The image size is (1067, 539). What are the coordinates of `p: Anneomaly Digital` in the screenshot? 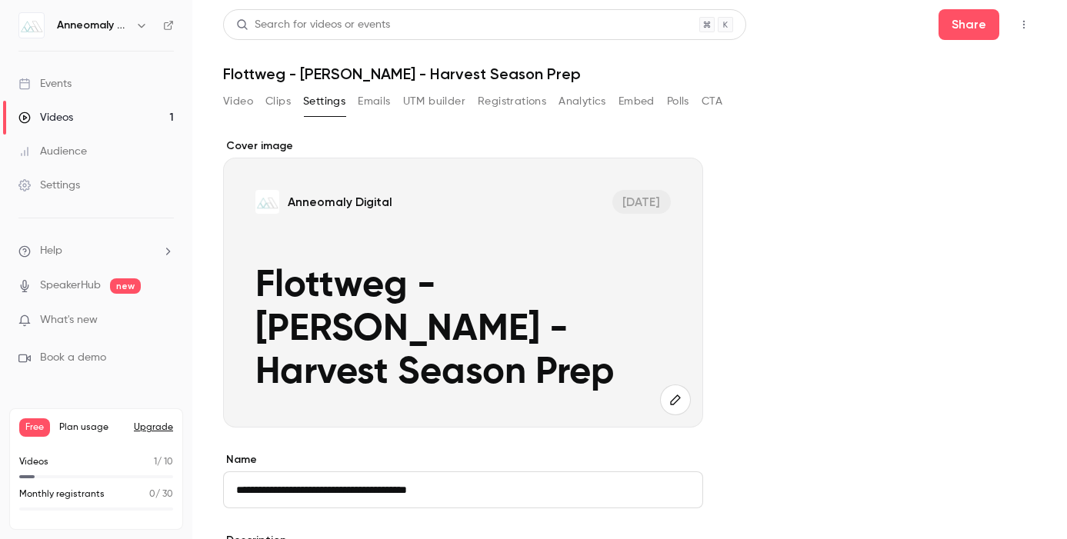 It's located at (340, 202).